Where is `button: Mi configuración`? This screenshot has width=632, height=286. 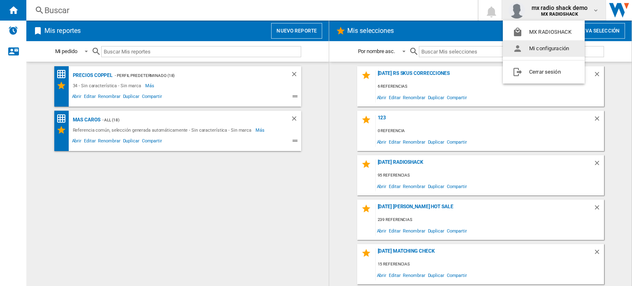
button: Mi configuración is located at coordinates (544, 49).